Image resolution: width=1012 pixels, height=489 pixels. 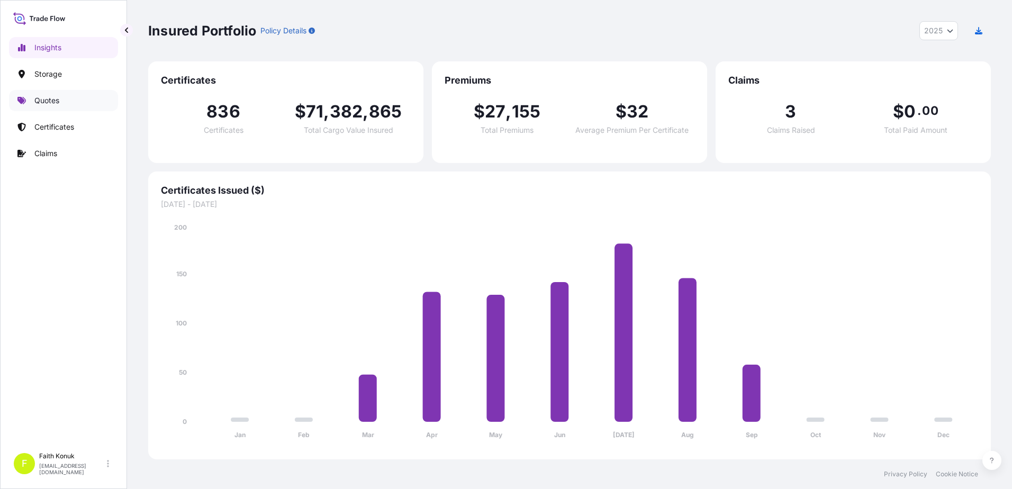 What do you see at coordinates (956, 474) in the screenshot?
I see `p: Cookie Notice` at bounding box center [956, 474].